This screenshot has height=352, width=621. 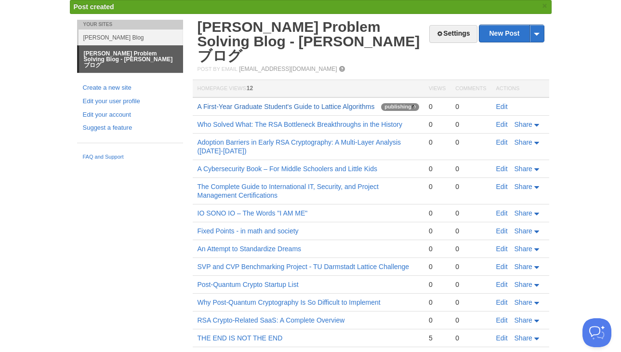 What do you see at coordinates (414, 107) in the screenshot?
I see `img: loading-tiny-gray.gif` at bounding box center [414, 107].